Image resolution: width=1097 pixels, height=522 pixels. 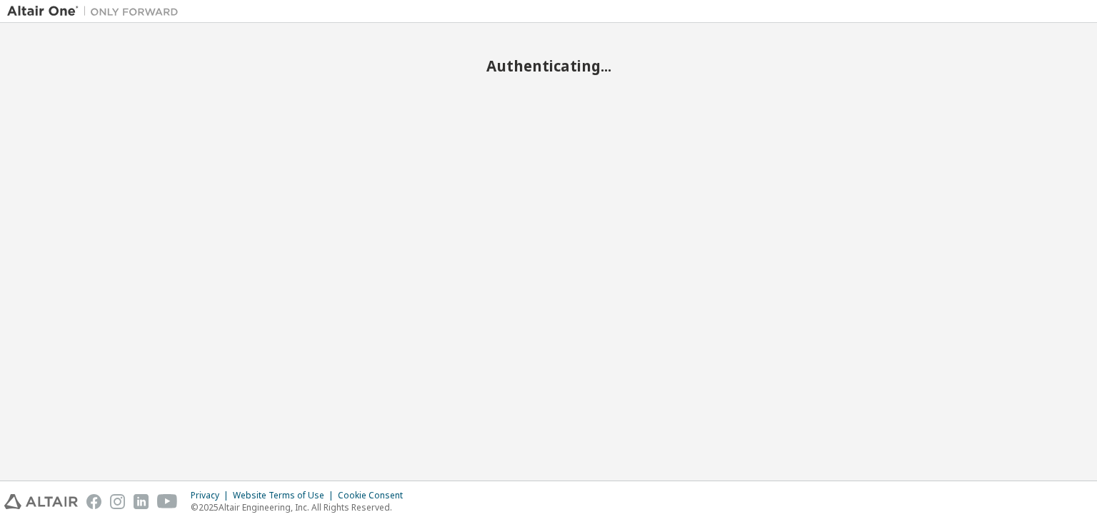 What do you see at coordinates (549, 66) in the screenshot?
I see `h2: Authenticating...` at bounding box center [549, 66].